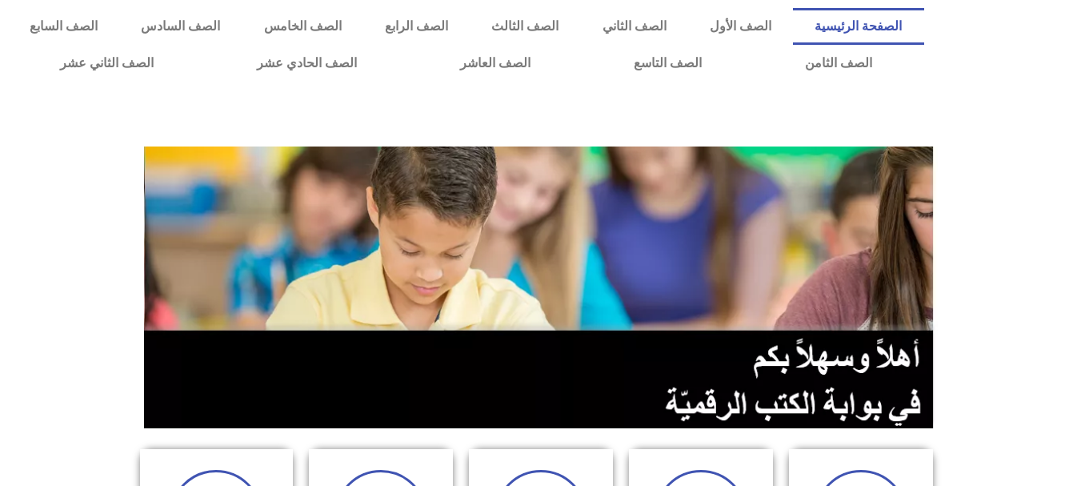 This screenshot has height=486, width=1081. Describe the element at coordinates (494, 63) in the screenshot. I see `a: الصف العاشر` at that location.